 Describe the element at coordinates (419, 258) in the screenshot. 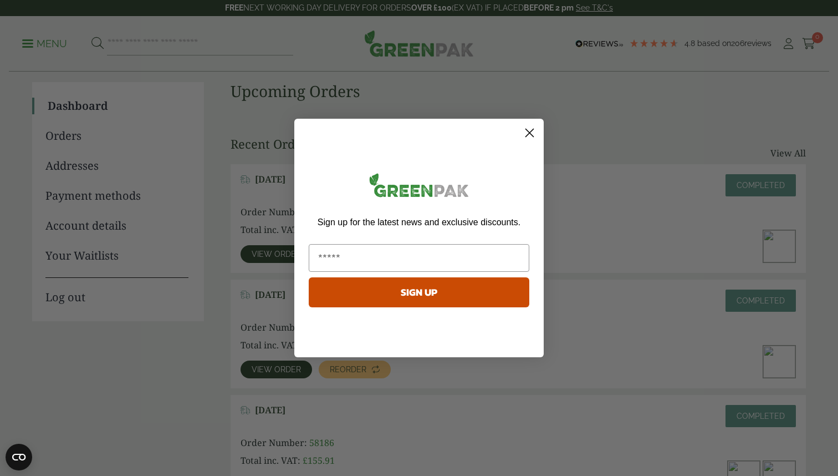

I see `input: Email` at that location.